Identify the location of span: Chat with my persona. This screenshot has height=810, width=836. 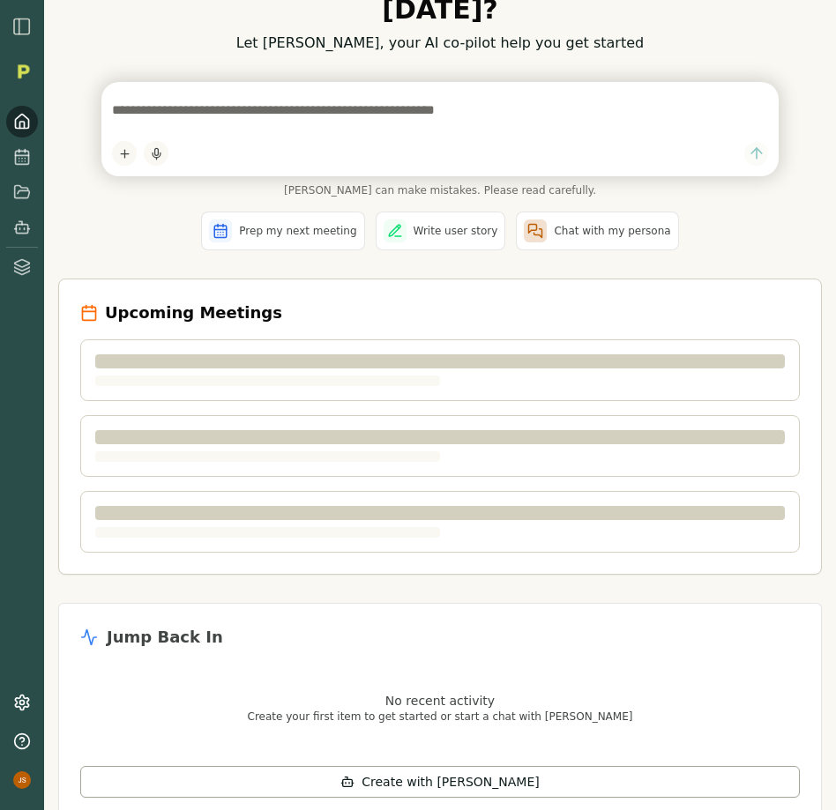
(612, 231).